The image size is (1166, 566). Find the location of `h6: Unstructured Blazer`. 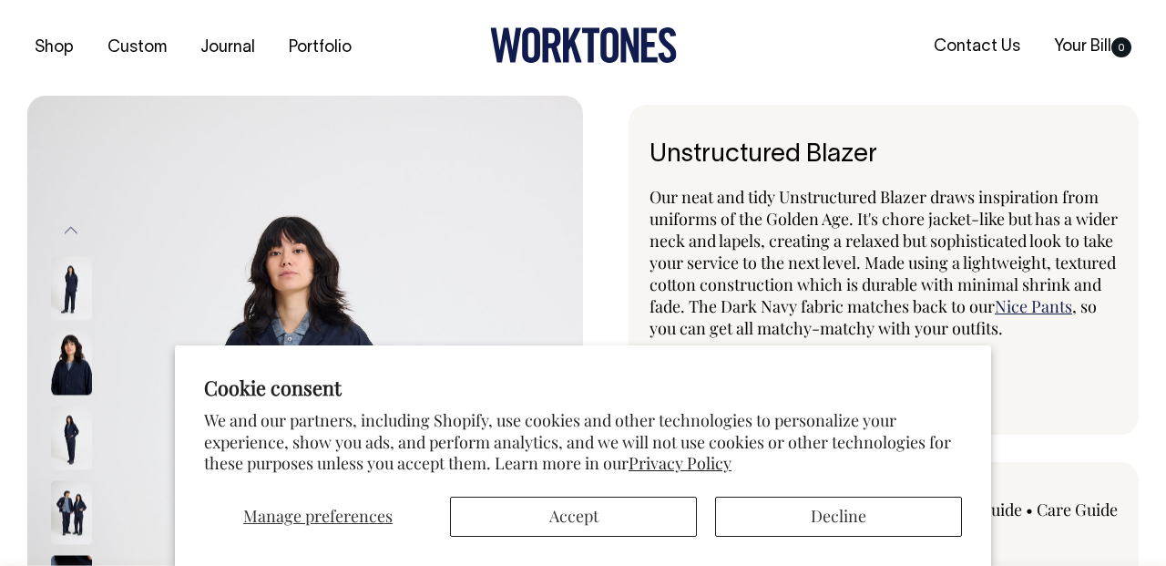

h6: Unstructured Blazer is located at coordinates (883, 155).